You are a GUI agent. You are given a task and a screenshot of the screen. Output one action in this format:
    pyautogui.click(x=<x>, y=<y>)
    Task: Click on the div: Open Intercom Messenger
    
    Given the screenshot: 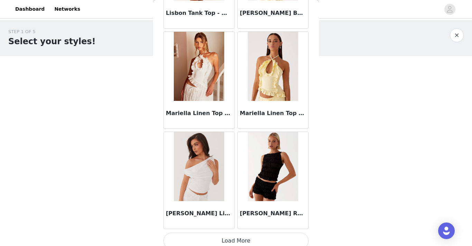 What is the action you would take?
    pyautogui.click(x=446, y=231)
    